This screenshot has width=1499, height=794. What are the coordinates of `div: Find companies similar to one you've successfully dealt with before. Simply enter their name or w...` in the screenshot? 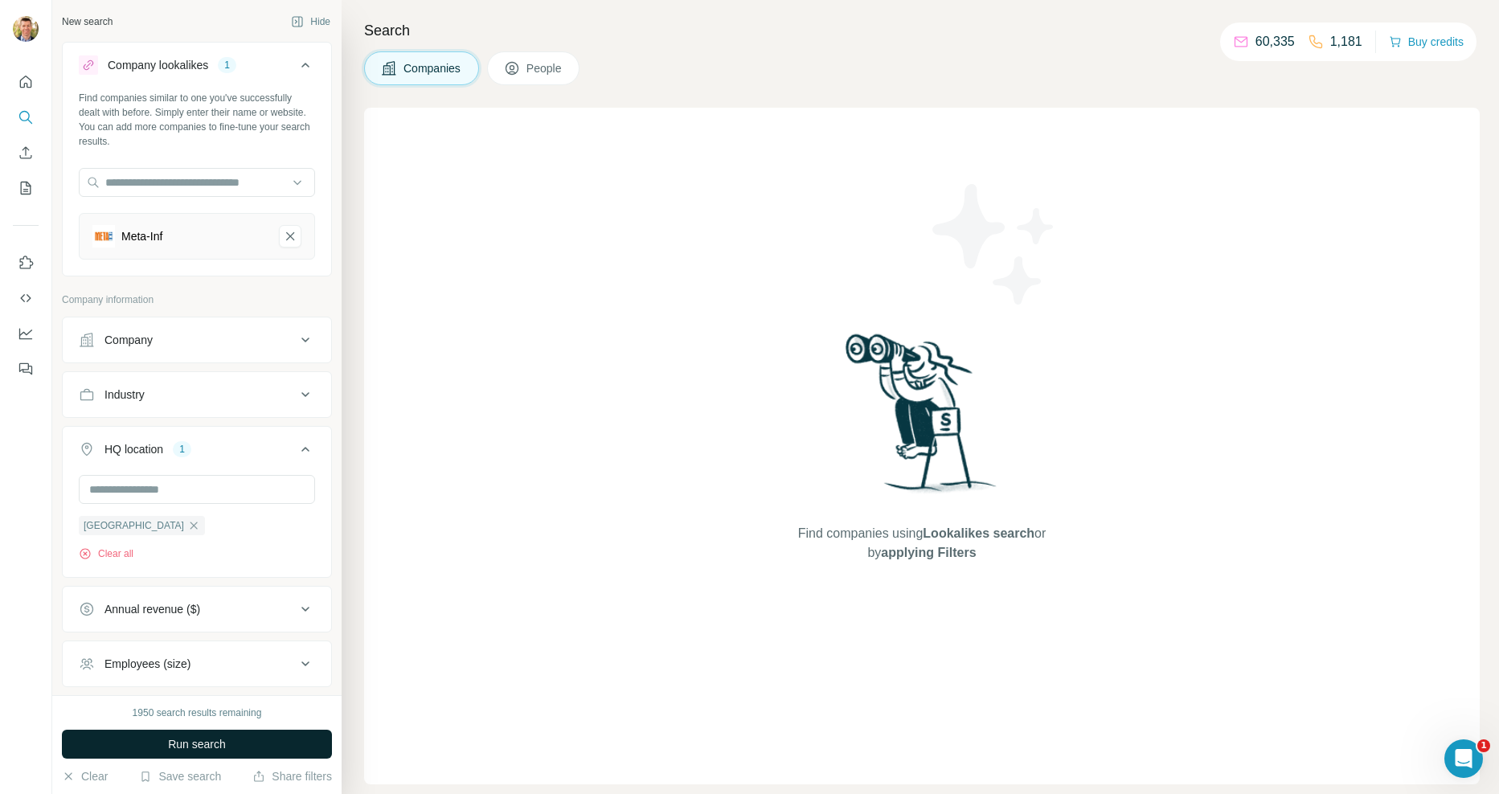 It's located at (197, 120).